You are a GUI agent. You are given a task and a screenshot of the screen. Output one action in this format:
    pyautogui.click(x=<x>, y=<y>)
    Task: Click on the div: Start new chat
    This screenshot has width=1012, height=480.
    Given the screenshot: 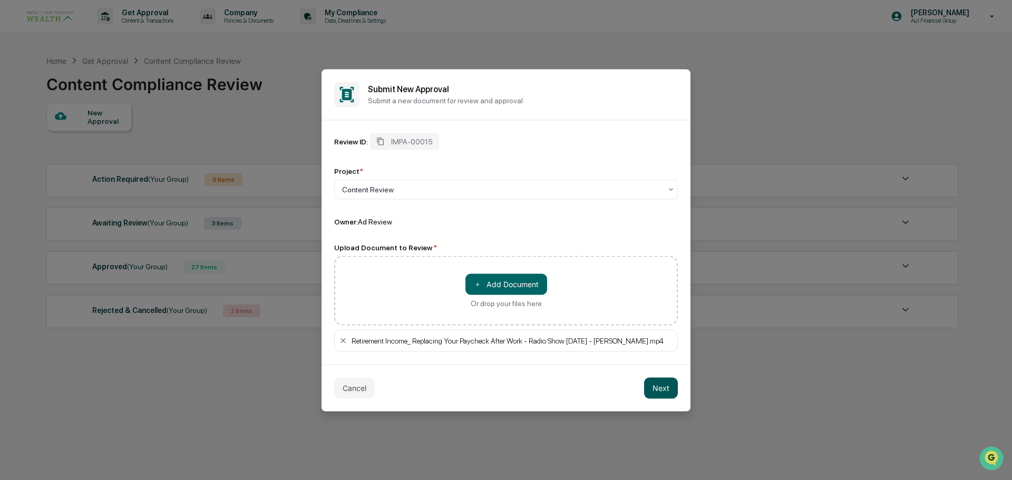 What is the action you would take?
    pyautogui.click(x=104, y=86)
    